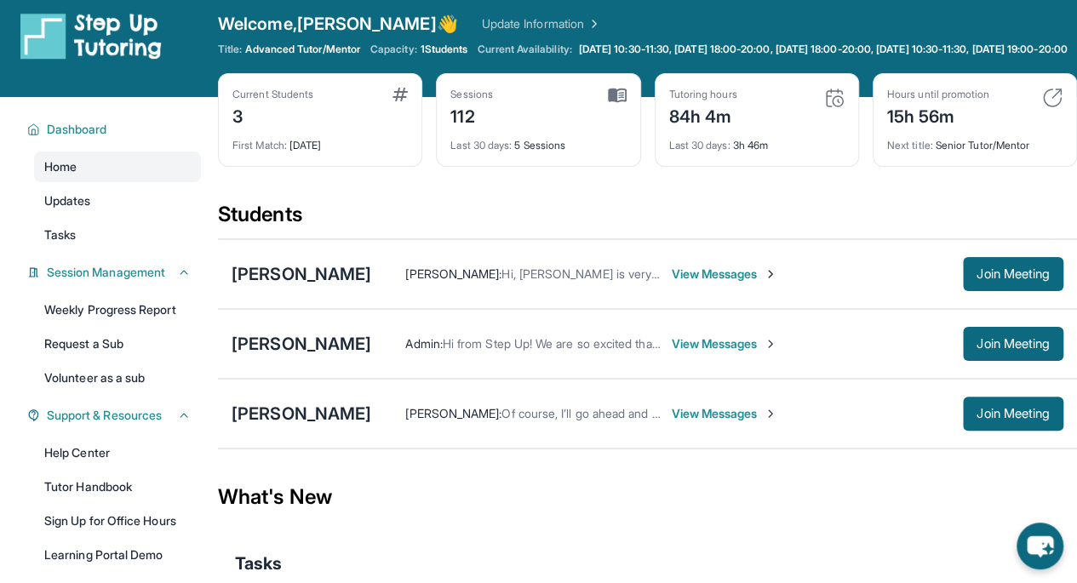  I want to click on span: Updates, so click(67, 201).